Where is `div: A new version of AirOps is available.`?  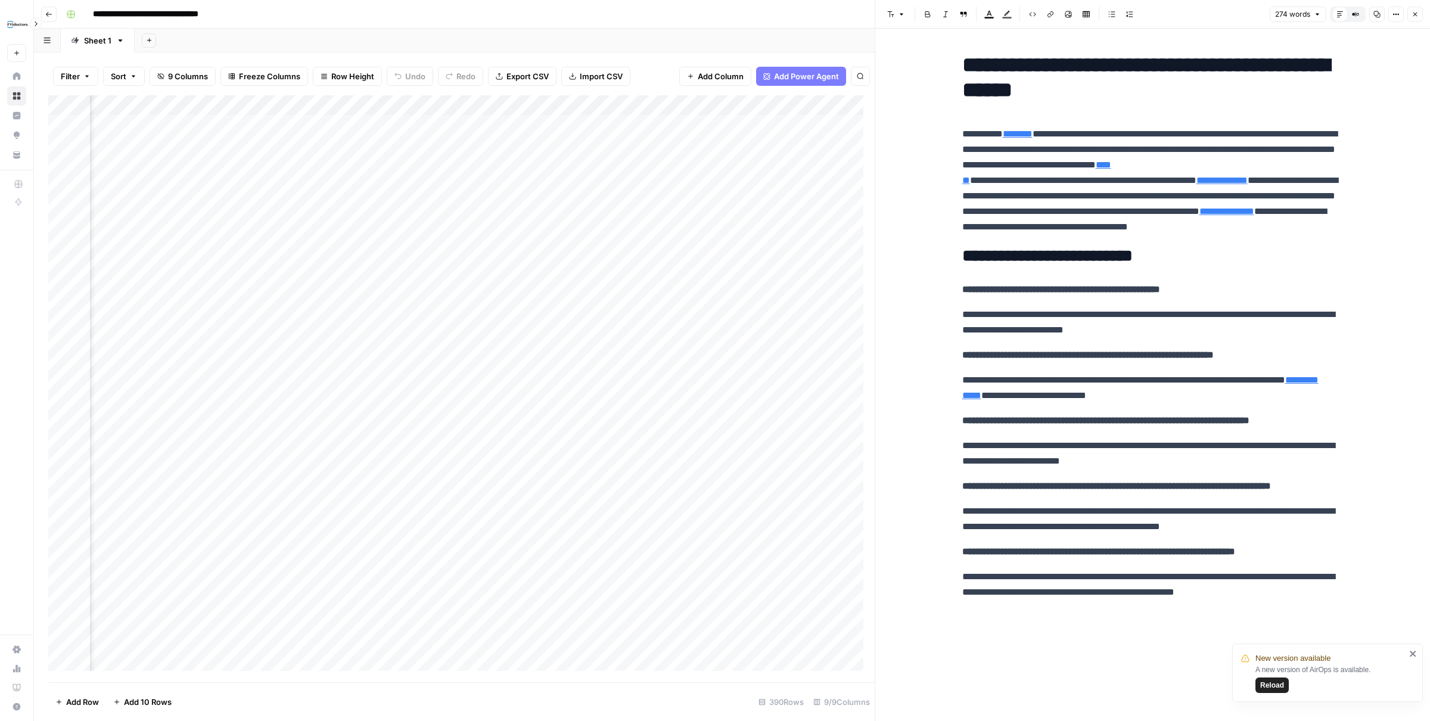
div: A new version of AirOps is available. is located at coordinates (1331, 679).